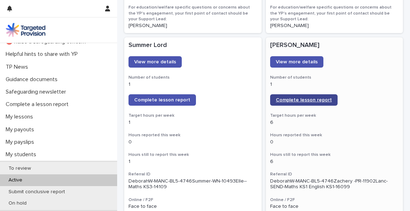 This screenshot has height=211, width=410. What do you see at coordinates (37, 191) in the screenshot?
I see `p: Submit conclusive report` at bounding box center [37, 191].